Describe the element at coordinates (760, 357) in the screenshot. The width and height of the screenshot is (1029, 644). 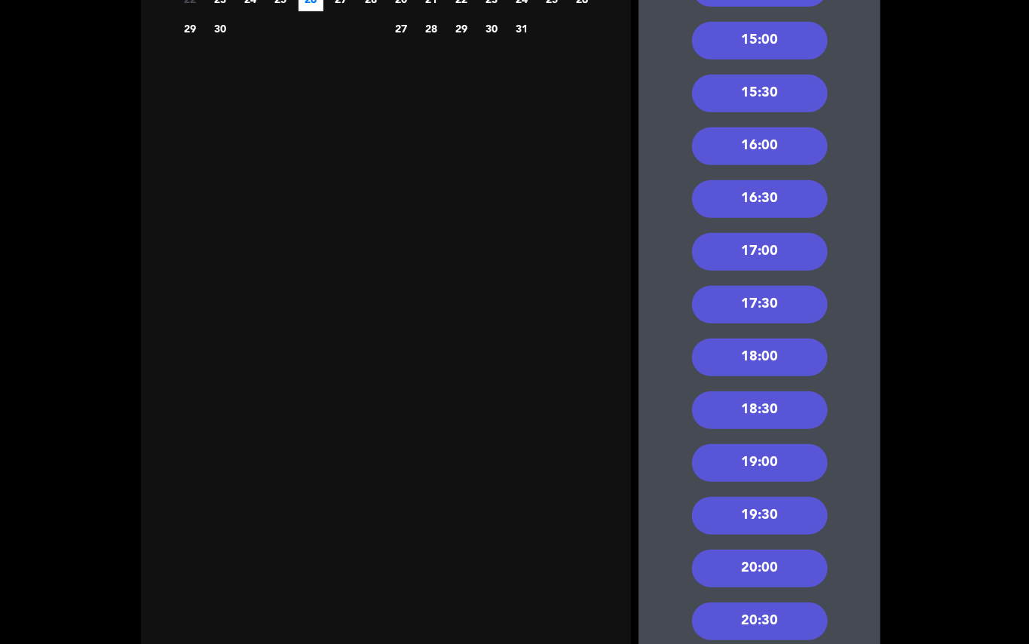
I see `div: 18:00` at that location.